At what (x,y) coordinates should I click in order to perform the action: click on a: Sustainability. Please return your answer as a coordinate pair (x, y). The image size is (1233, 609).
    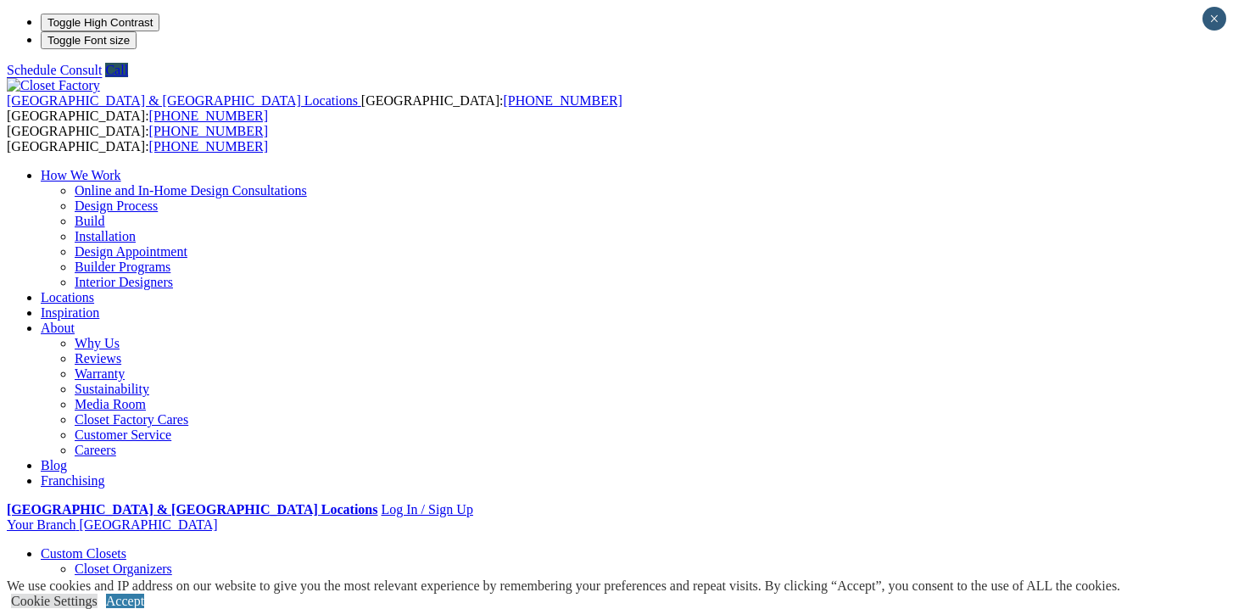
    Looking at the image, I should click on (112, 388).